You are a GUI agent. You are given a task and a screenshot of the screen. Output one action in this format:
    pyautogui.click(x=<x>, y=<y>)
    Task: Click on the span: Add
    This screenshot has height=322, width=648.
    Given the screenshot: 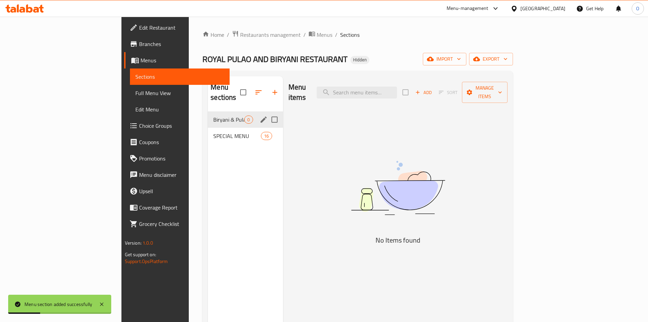 What is the action you would take?
    pyautogui.click(x=424, y=92)
    